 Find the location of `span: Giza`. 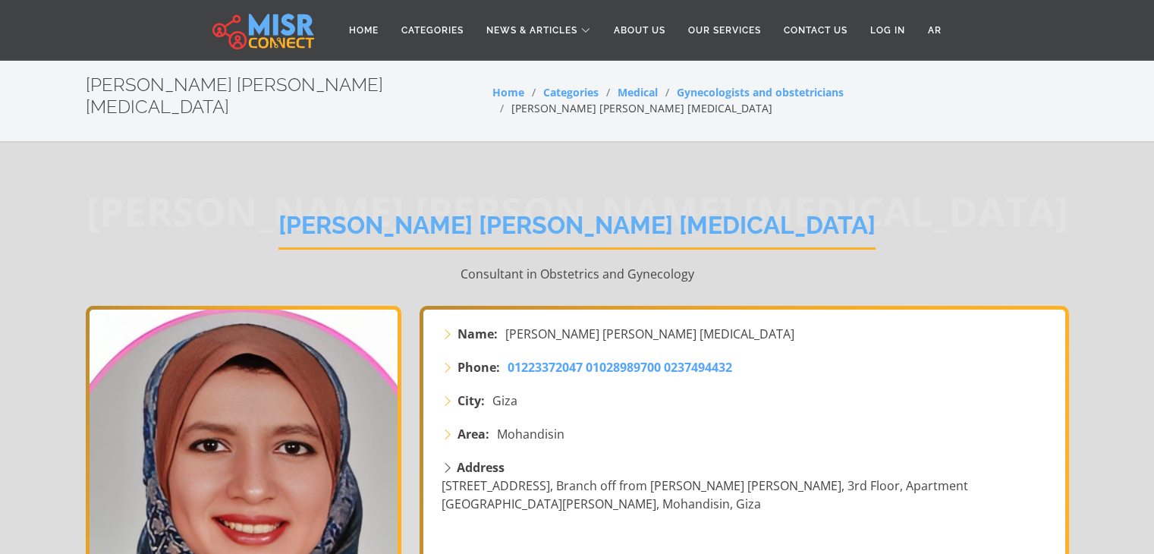

span: Giza is located at coordinates (504, 400).